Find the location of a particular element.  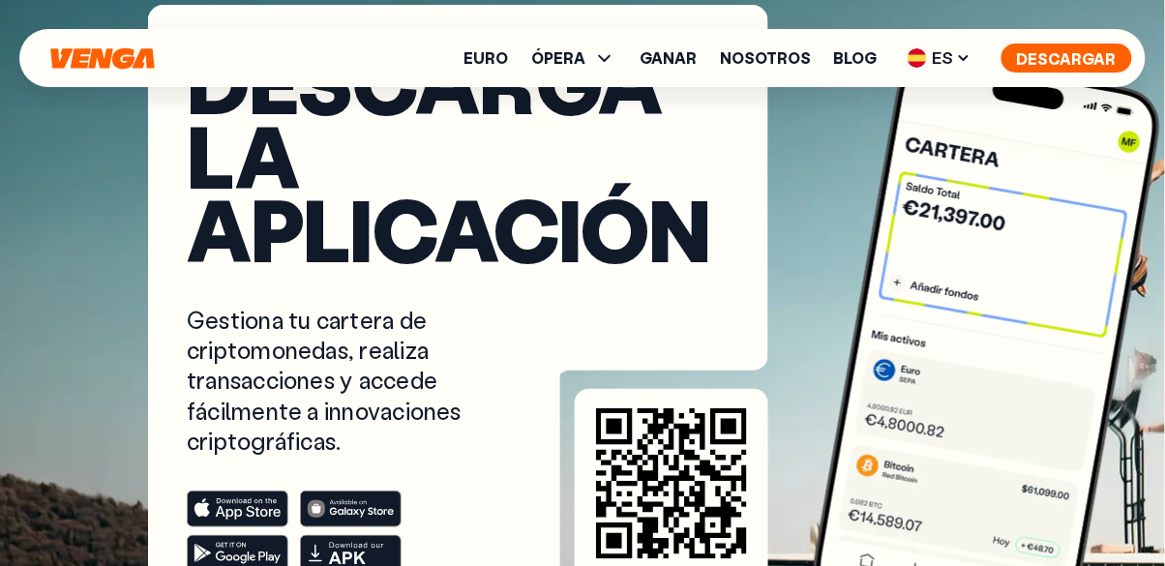

font: Ganar is located at coordinates (667, 57).